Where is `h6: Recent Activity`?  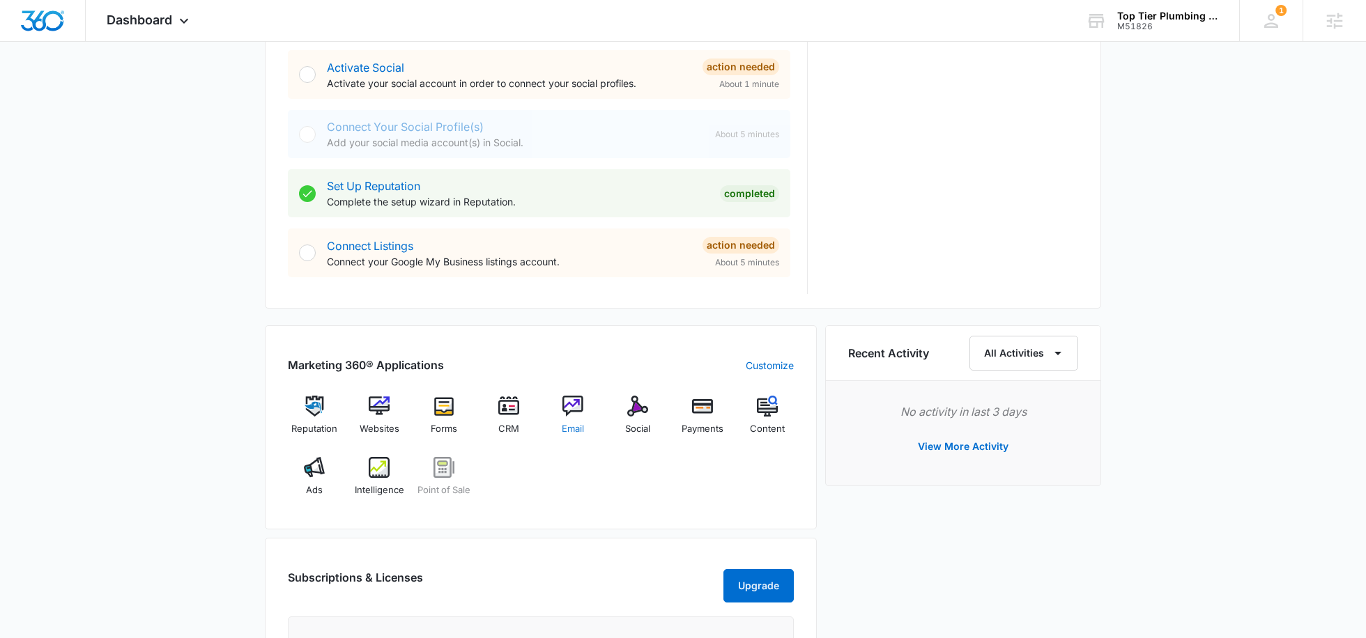
h6: Recent Activity is located at coordinates (888, 353).